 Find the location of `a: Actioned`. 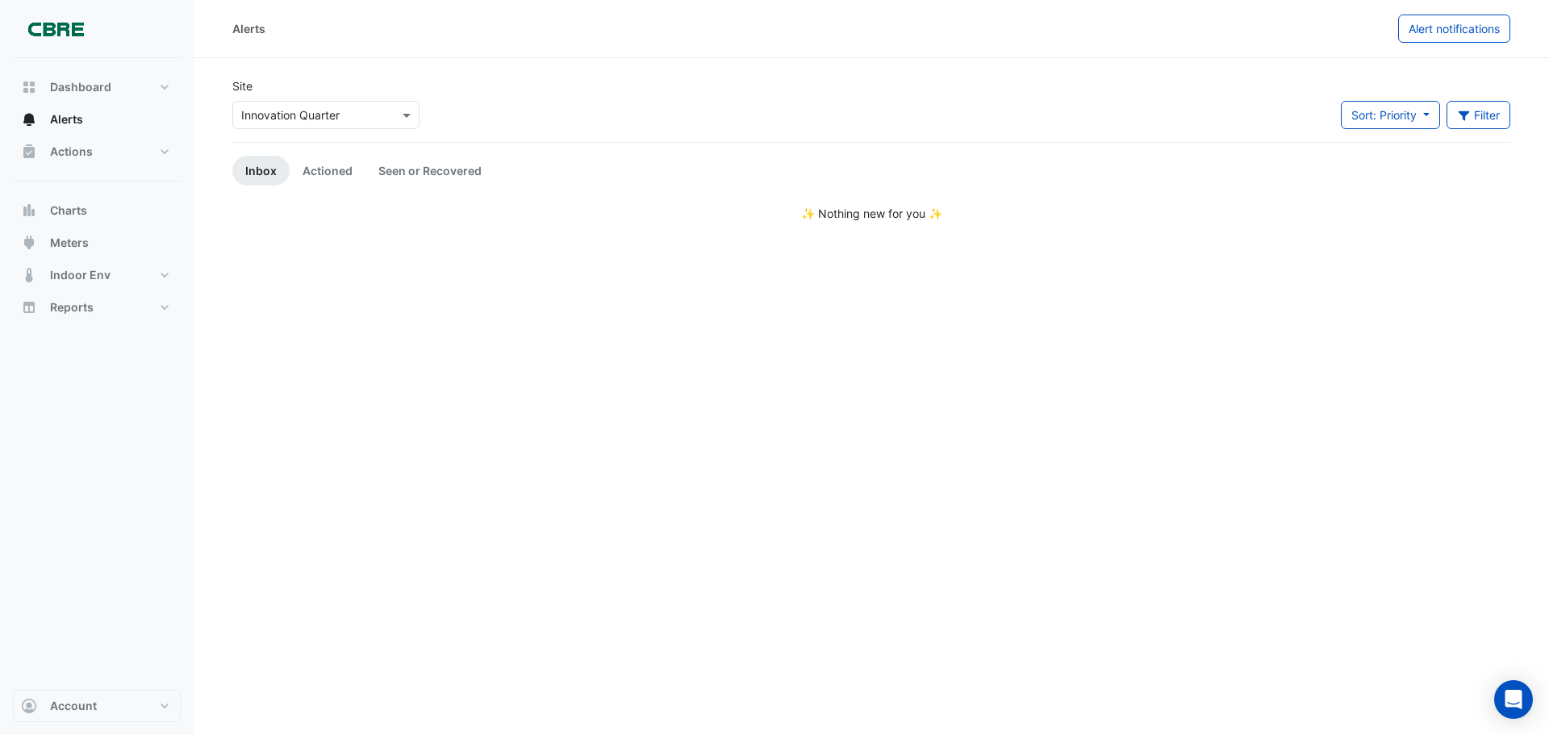

a: Actioned is located at coordinates (327, 170).